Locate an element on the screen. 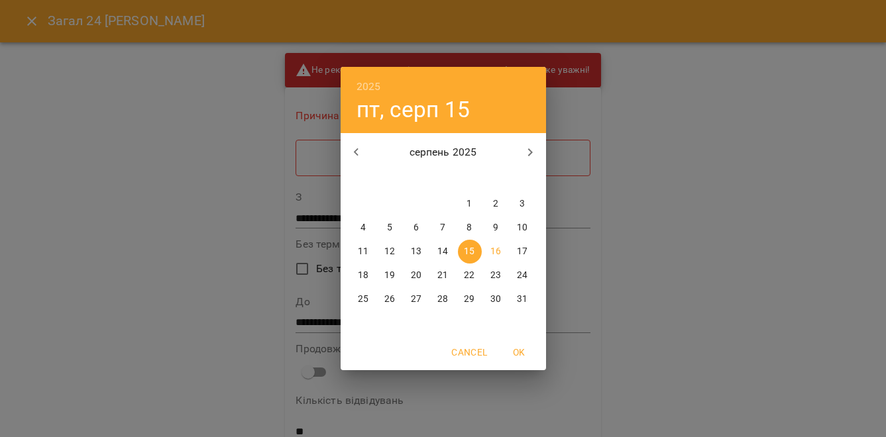  p: 15 is located at coordinates (469, 252).